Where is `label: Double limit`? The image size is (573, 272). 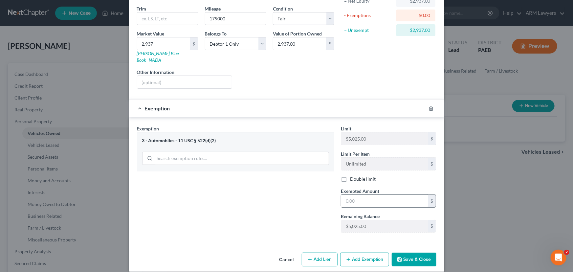
label: Double limit is located at coordinates (363, 179).